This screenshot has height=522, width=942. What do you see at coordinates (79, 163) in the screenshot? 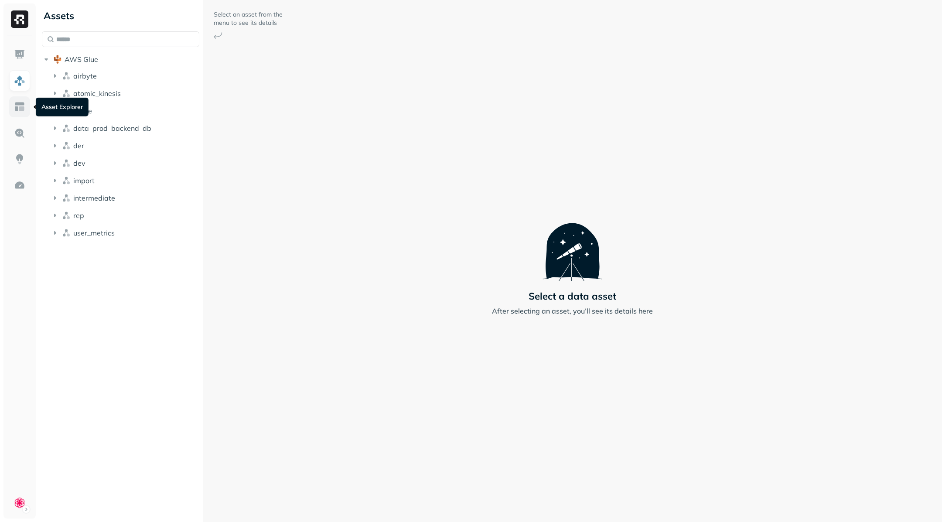
I see `span: dev` at bounding box center [79, 163].